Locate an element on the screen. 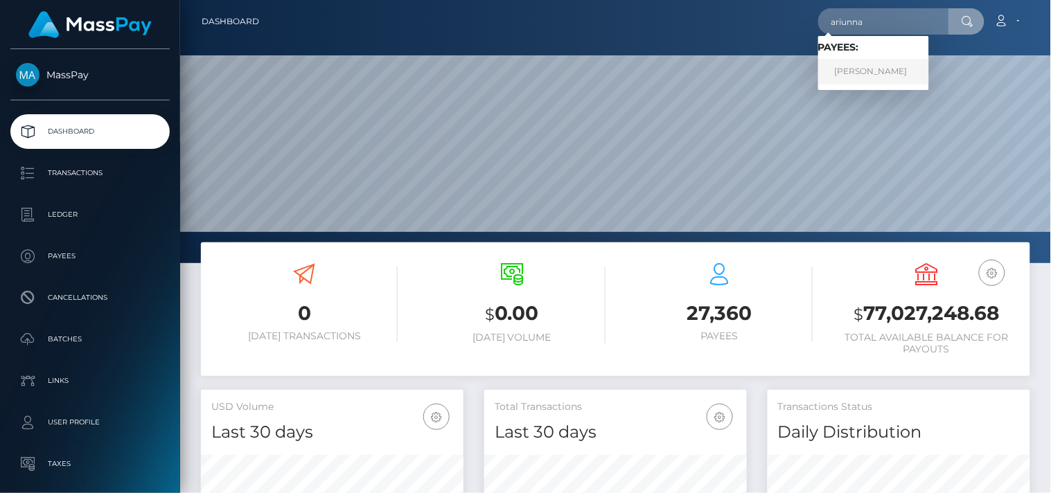 The image size is (1051, 493). img: MassPay Logo is located at coordinates (90, 24).